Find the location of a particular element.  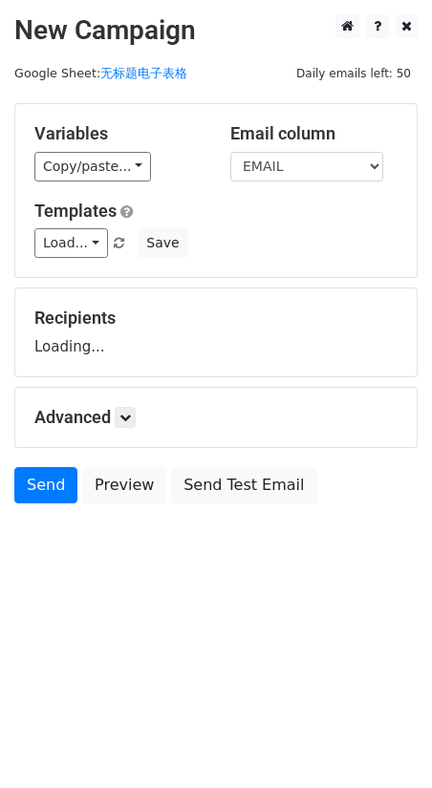

a: Copy/paste... is located at coordinates (93, 166).